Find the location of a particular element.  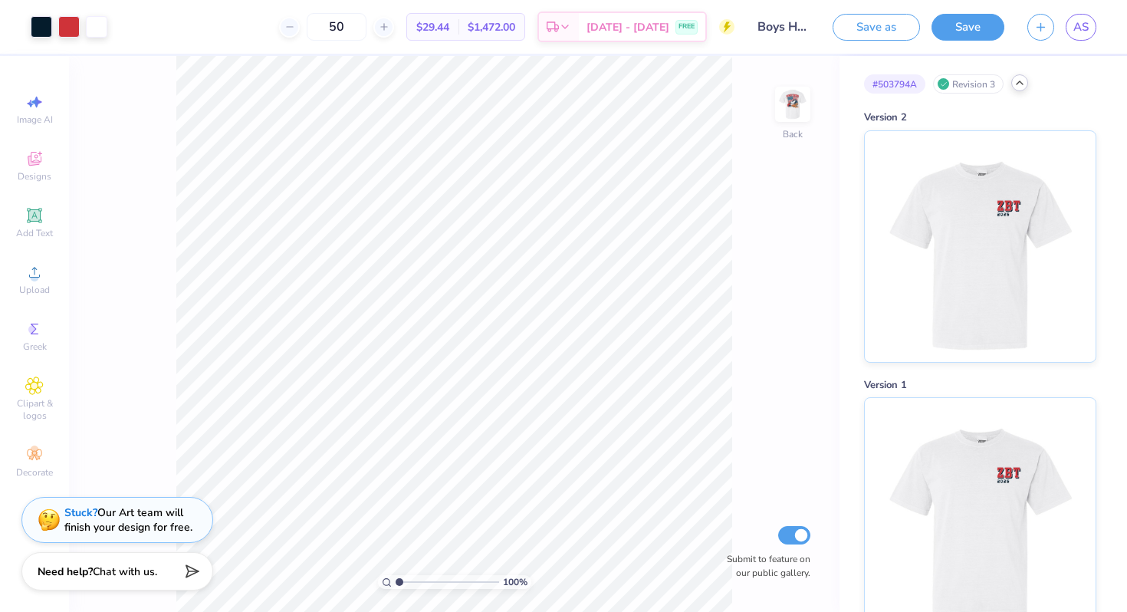

div: Back is located at coordinates (793, 134).